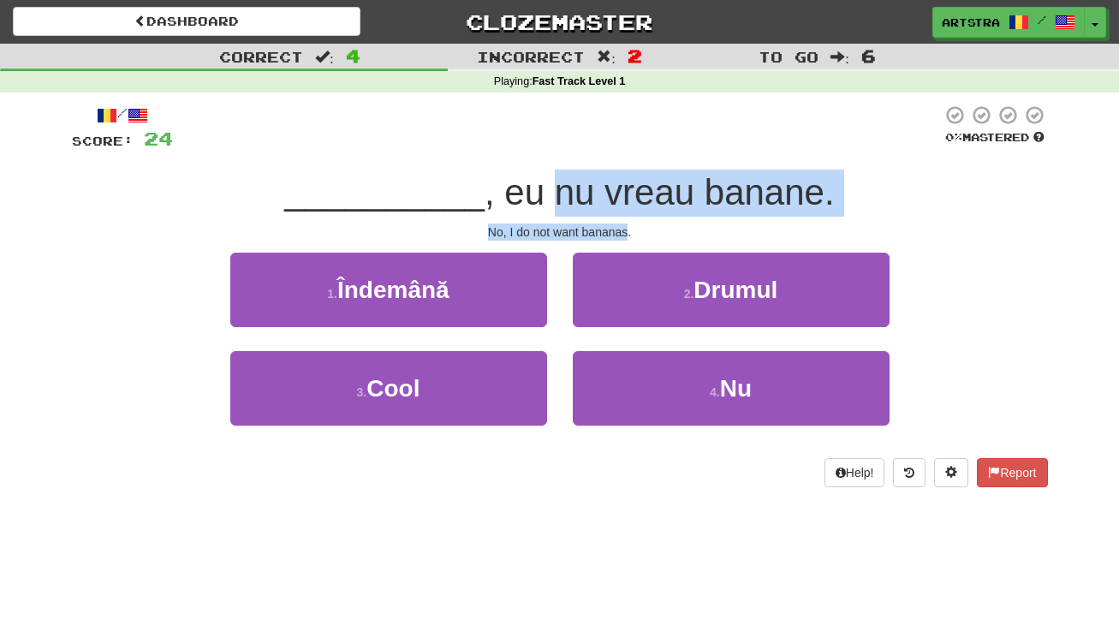 The width and height of the screenshot is (1119, 644). Describe the element at coordinates (393, 289) in the screenshot. I see `span: Îndemână` at that location.